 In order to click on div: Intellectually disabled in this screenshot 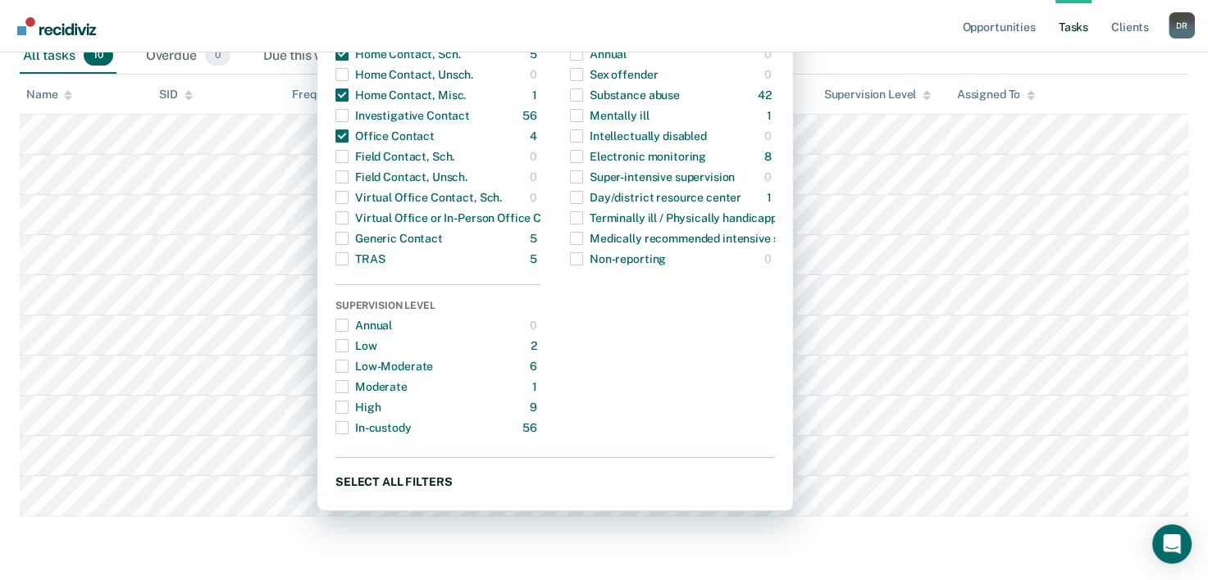, I will do `click(638, 136)`.